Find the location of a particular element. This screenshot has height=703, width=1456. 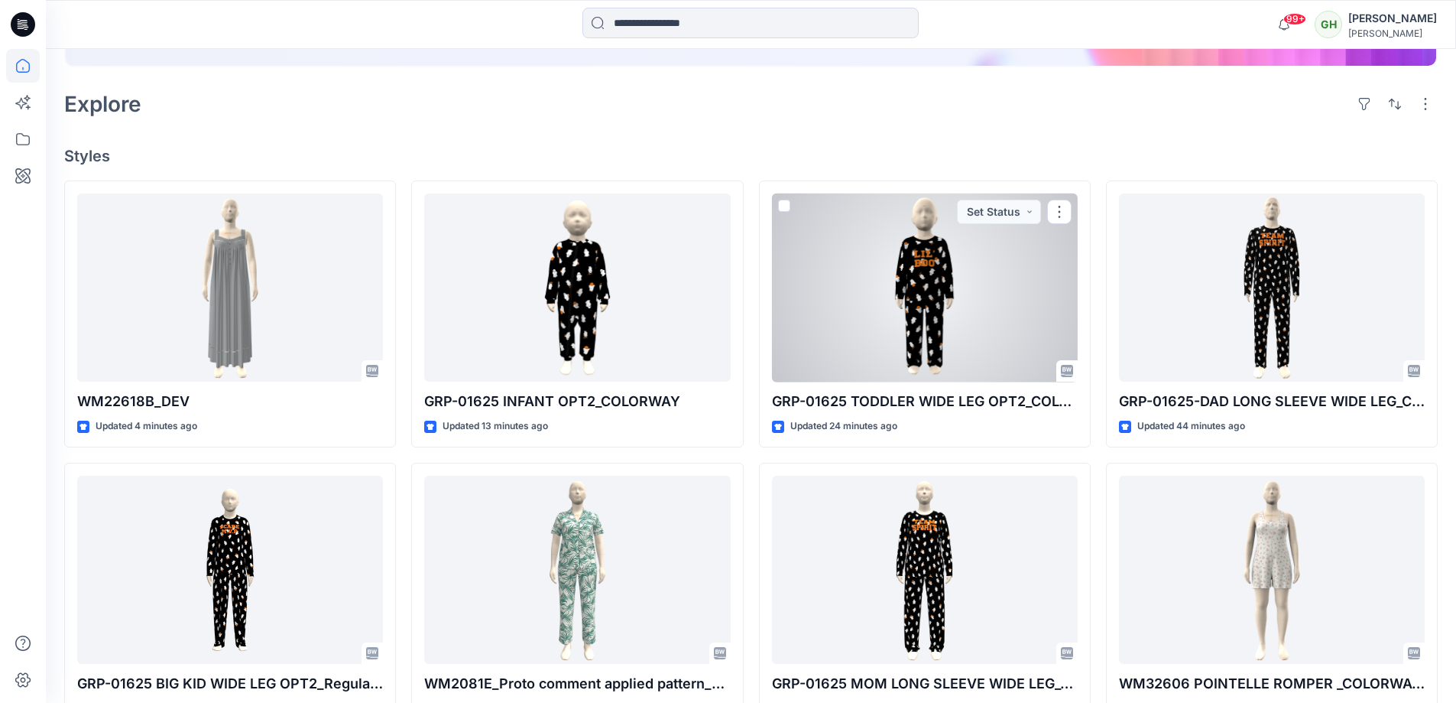

p: Updated 4 minutes ago is located at coordinates (146, 426).